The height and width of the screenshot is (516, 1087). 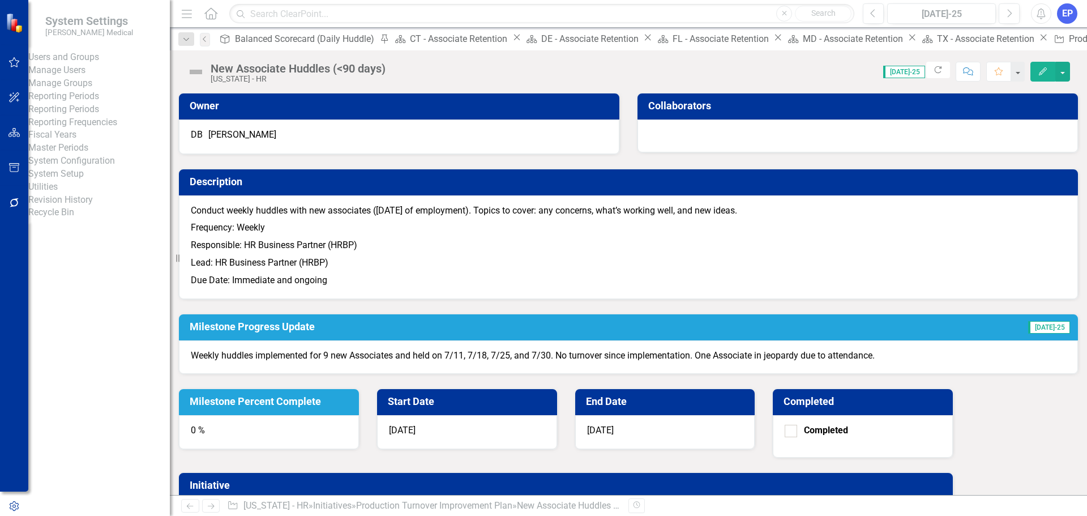 What do you see at coordinates (332, 505) in the screenshot?
I see `a: Initiatives` at bounding box center [332, 505].